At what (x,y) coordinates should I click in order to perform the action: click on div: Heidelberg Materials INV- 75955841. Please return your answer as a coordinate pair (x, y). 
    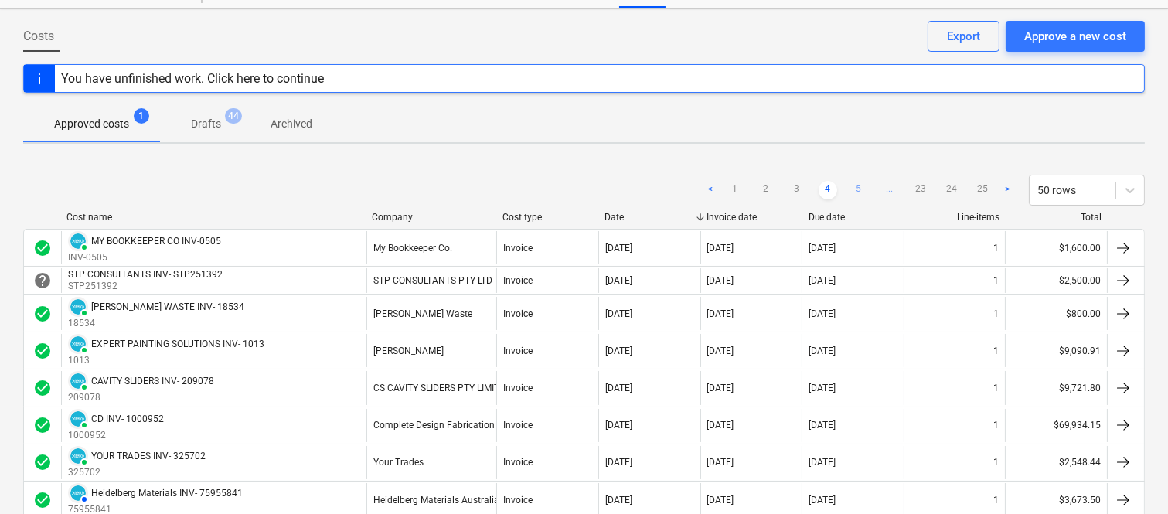
    Looking at the image, I should click on (167, 493).